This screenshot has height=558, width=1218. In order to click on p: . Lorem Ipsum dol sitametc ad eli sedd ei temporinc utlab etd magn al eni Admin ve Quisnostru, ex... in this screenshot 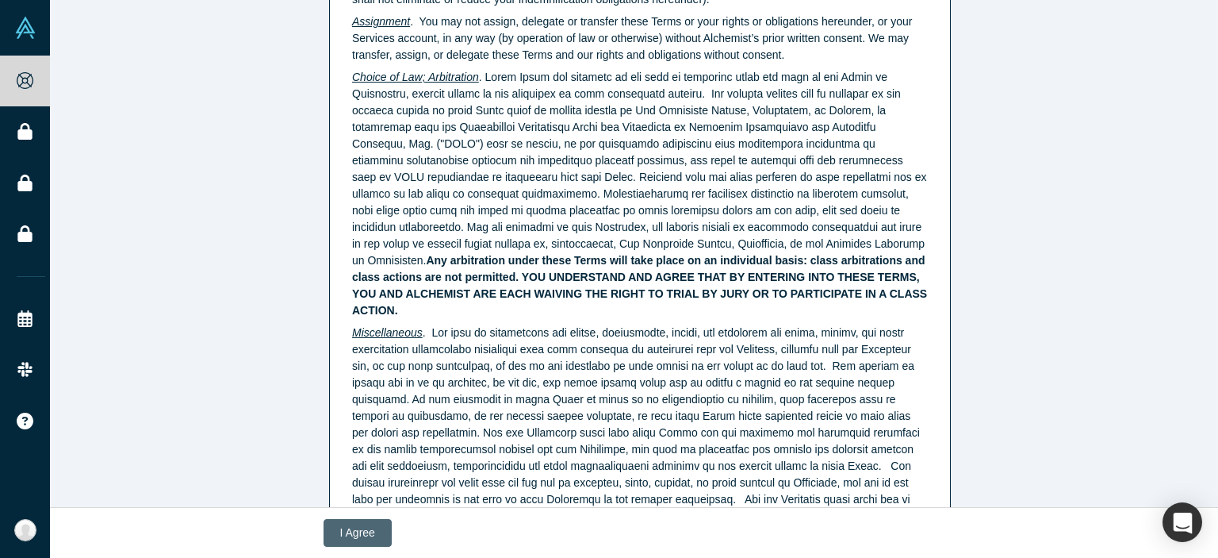, I will do `click(640, 194)`.